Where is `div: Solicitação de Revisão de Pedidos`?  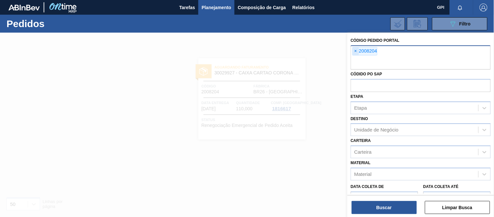
div: Solicitação de Revisão de Pedidos is located at coordinates (418, 24).